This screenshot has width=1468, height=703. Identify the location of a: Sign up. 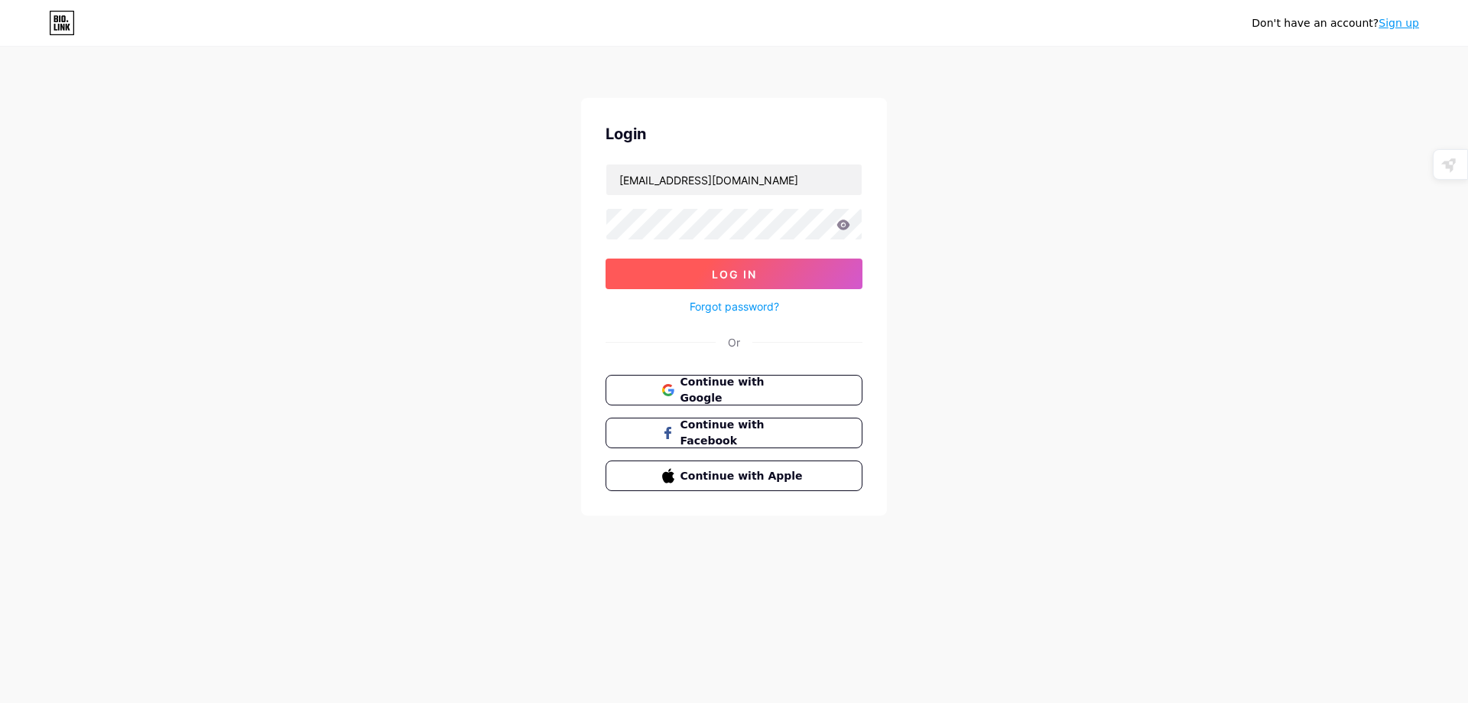
(1398, 23).